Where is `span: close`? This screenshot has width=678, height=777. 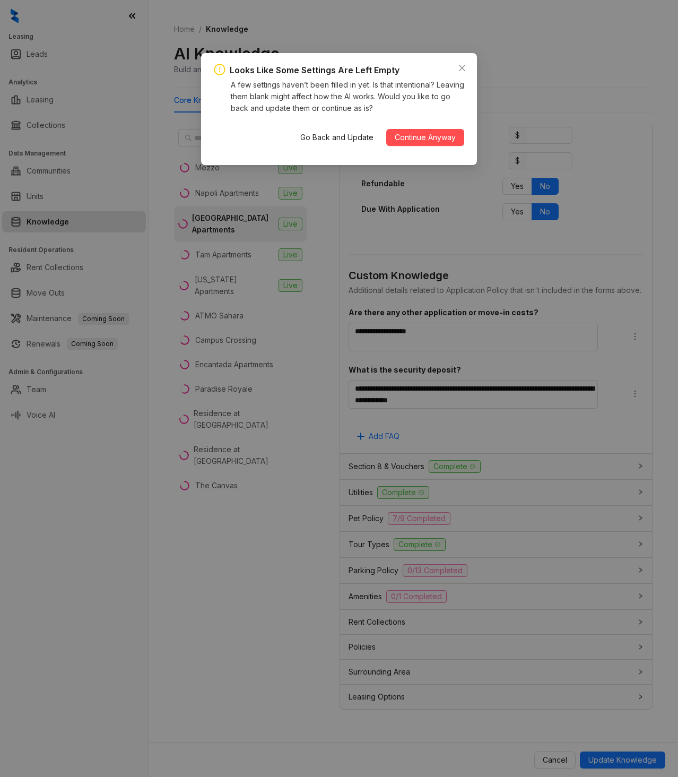 span: close is located at coordinates (462, 68).